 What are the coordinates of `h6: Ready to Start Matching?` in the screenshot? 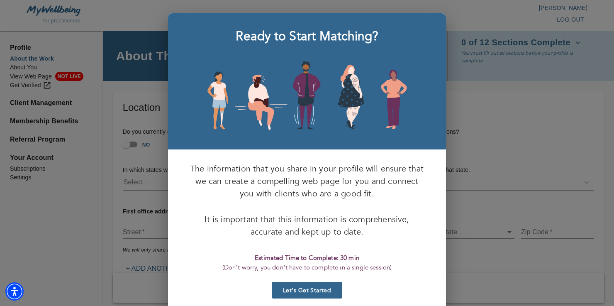 It's located at (307, 37).